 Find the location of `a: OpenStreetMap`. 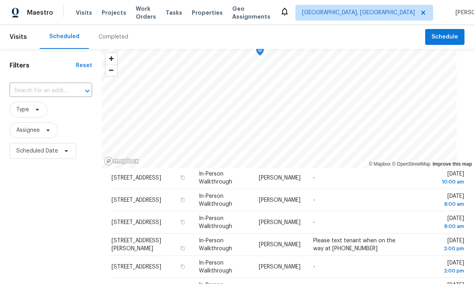

a: OpenStreetMap is located at coordinates (411, 164).